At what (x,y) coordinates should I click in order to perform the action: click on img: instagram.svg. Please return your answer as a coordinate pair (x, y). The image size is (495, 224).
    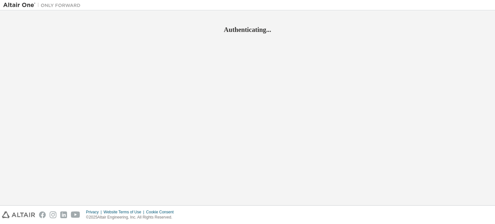
    Looking at the image, I should click on (53, 214).